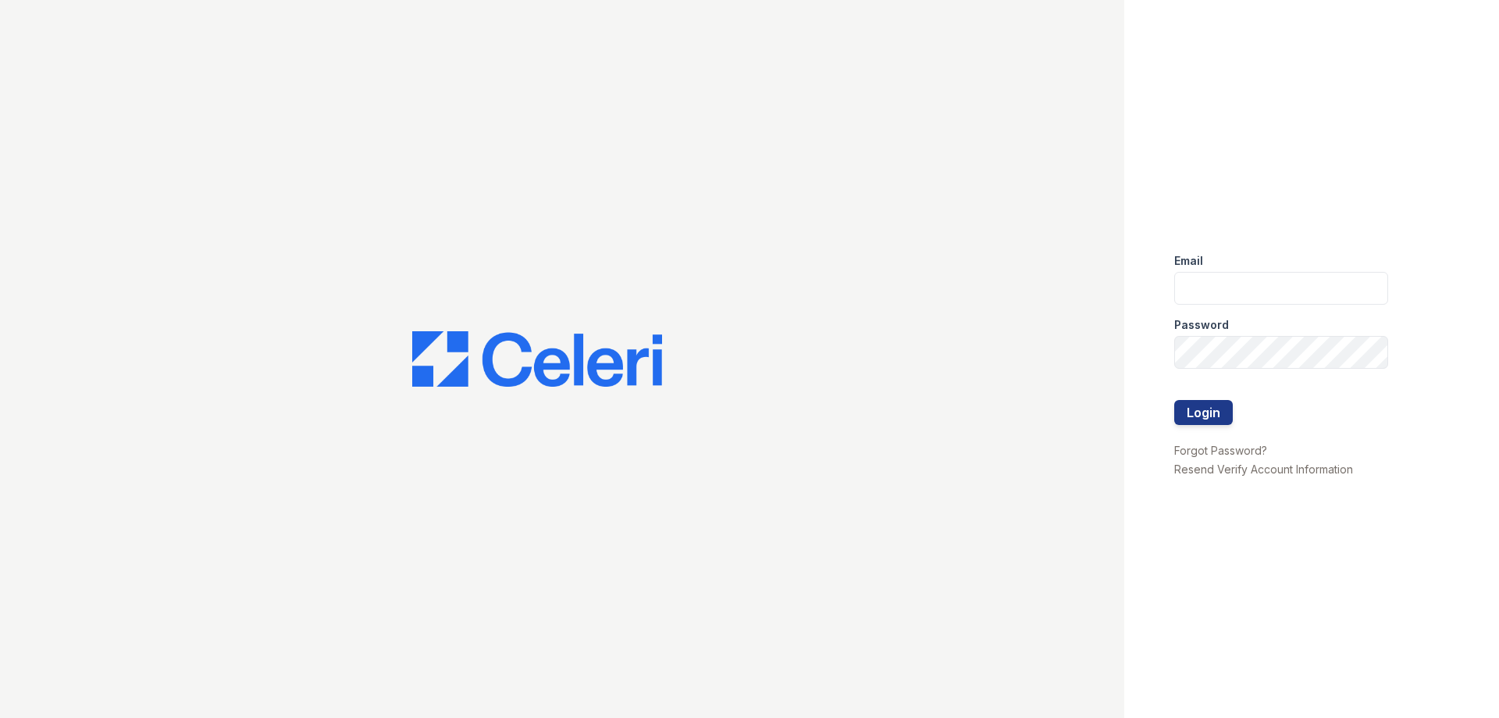 The height and width of the screenshot is (718, 1499). What do you see at coordinates (1263, 469) in the screenshot?
I see `a: Resend Verify Account Information` at bounding box center [1263, 469].